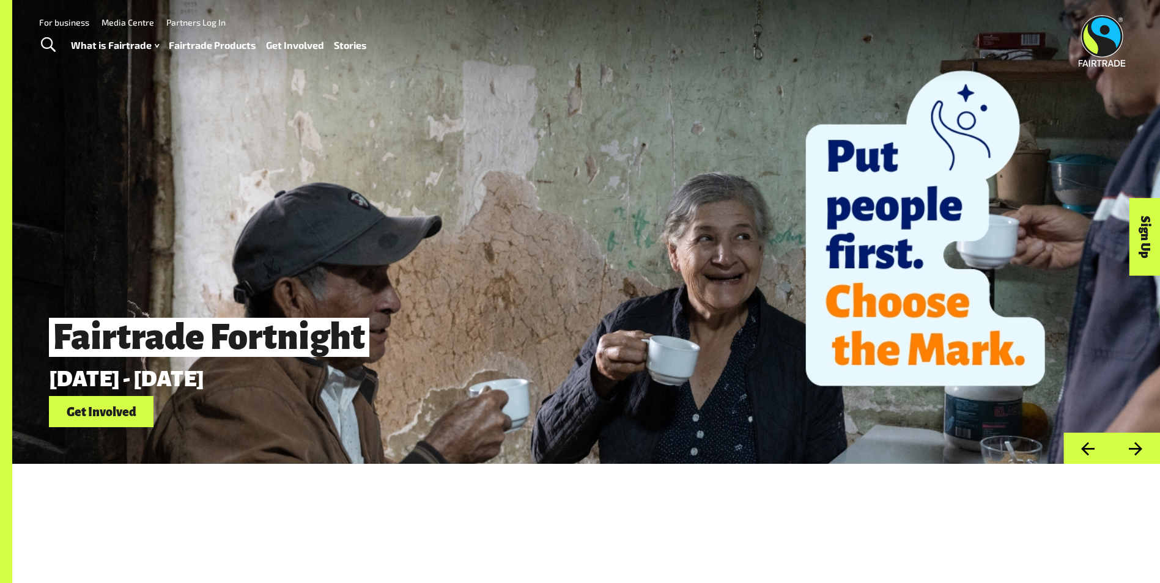  What do you see at coordinates (115, 45) in the screenshot?
I see `a: What is Fairtrade` at bounding box center [115, 45].